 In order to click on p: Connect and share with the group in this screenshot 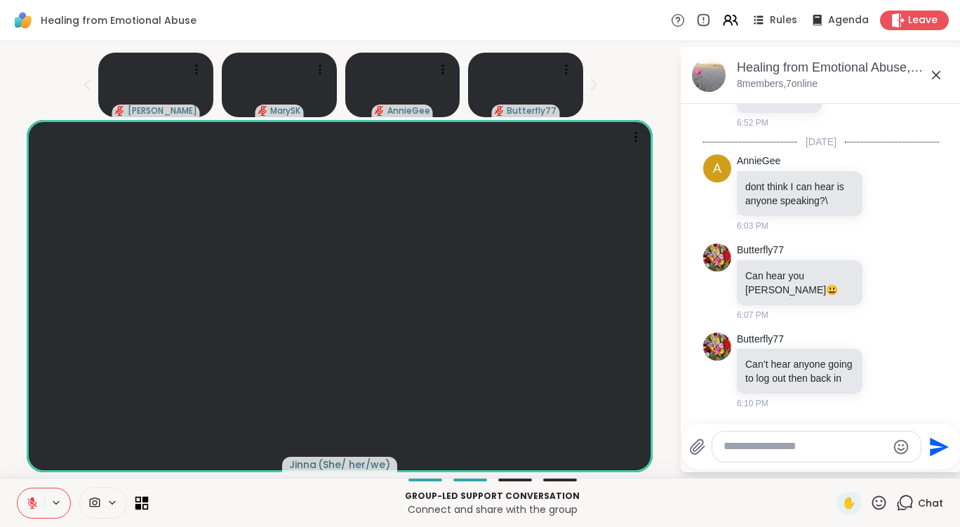, I will do `click(492, 509)`.